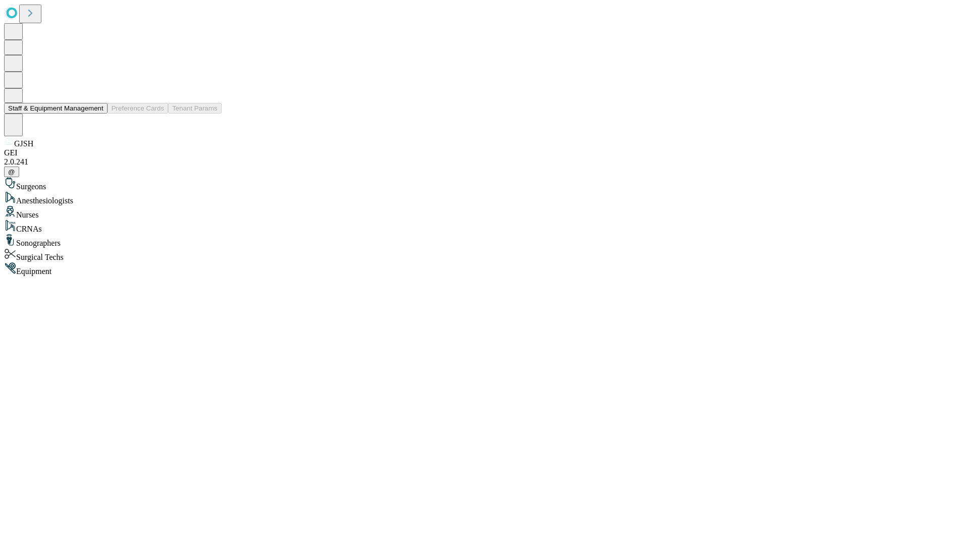  What do you see at coordinates (485, 213) in the screenshot?
I see `div: Nurses` at bounding box center [485, 213].